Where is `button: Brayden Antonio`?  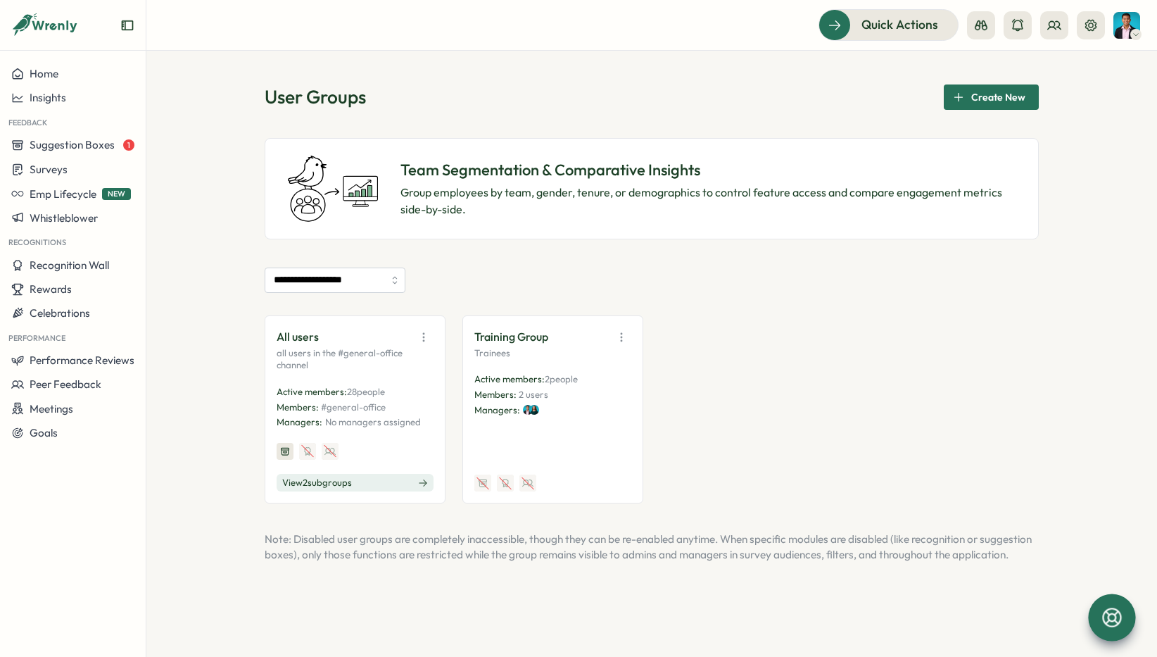
button: Brayden Antonio is located at coordinates (1127, 25).